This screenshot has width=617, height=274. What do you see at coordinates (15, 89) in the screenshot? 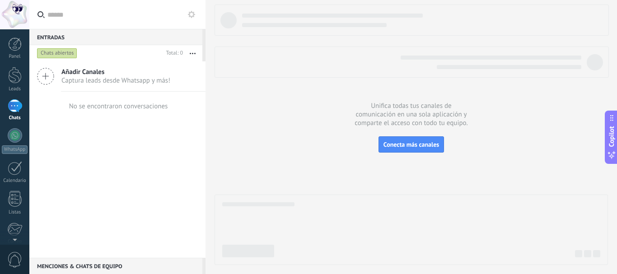
I see `div: Leads` at bounding box center [15, 89].